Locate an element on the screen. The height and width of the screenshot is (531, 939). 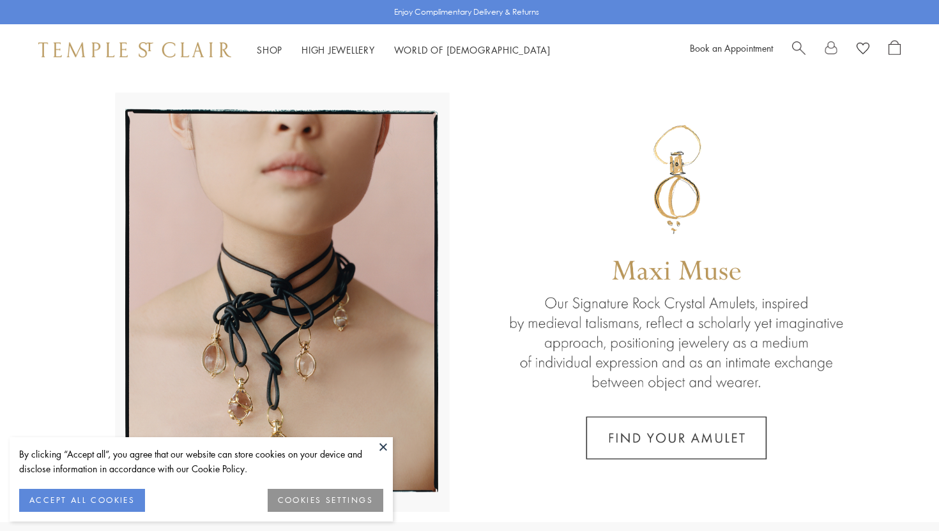
p: Enjoy Complimentary Delivery & Returns is located at coordinates (466, 12).